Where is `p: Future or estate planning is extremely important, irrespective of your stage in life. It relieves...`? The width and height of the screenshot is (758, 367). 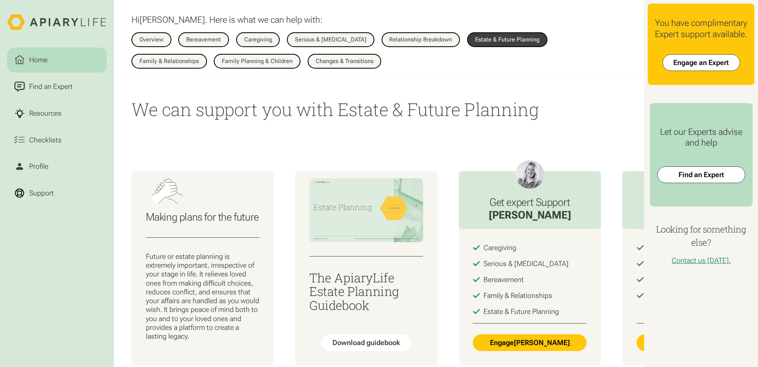 p: Future or estate planning is extremely important, irrespective of your stage in life. It relieves... is located at coordinates (202, 297).